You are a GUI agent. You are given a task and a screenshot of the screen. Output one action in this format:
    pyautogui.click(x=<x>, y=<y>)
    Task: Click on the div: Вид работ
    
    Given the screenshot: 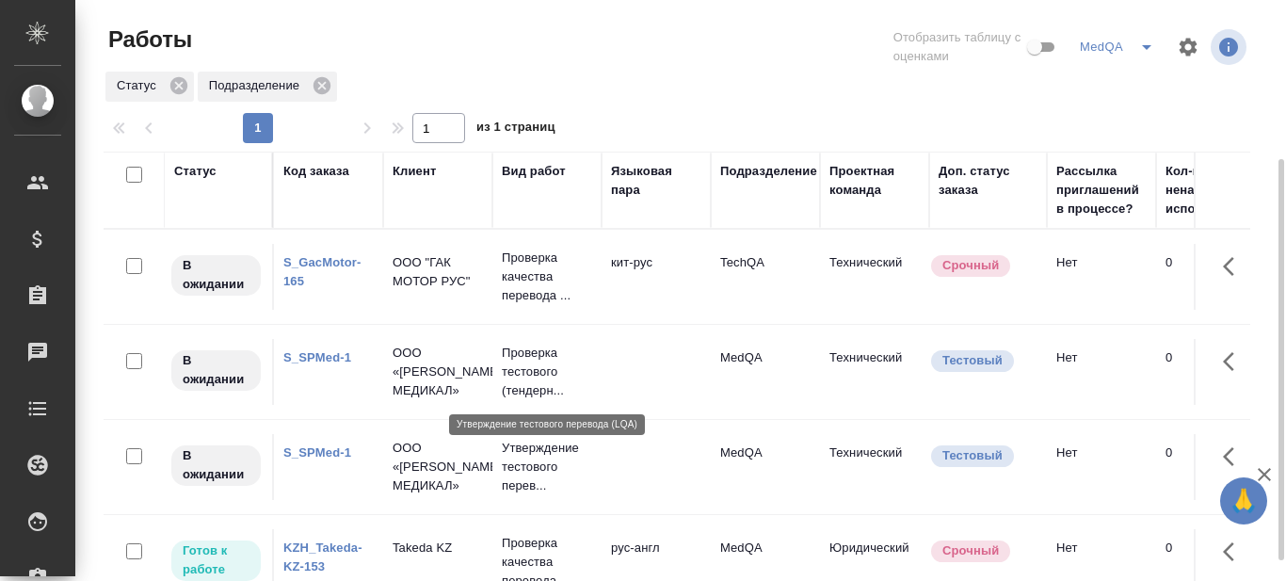 What is the action you would take?
    pyautogui.click(x=534, y=171)
    